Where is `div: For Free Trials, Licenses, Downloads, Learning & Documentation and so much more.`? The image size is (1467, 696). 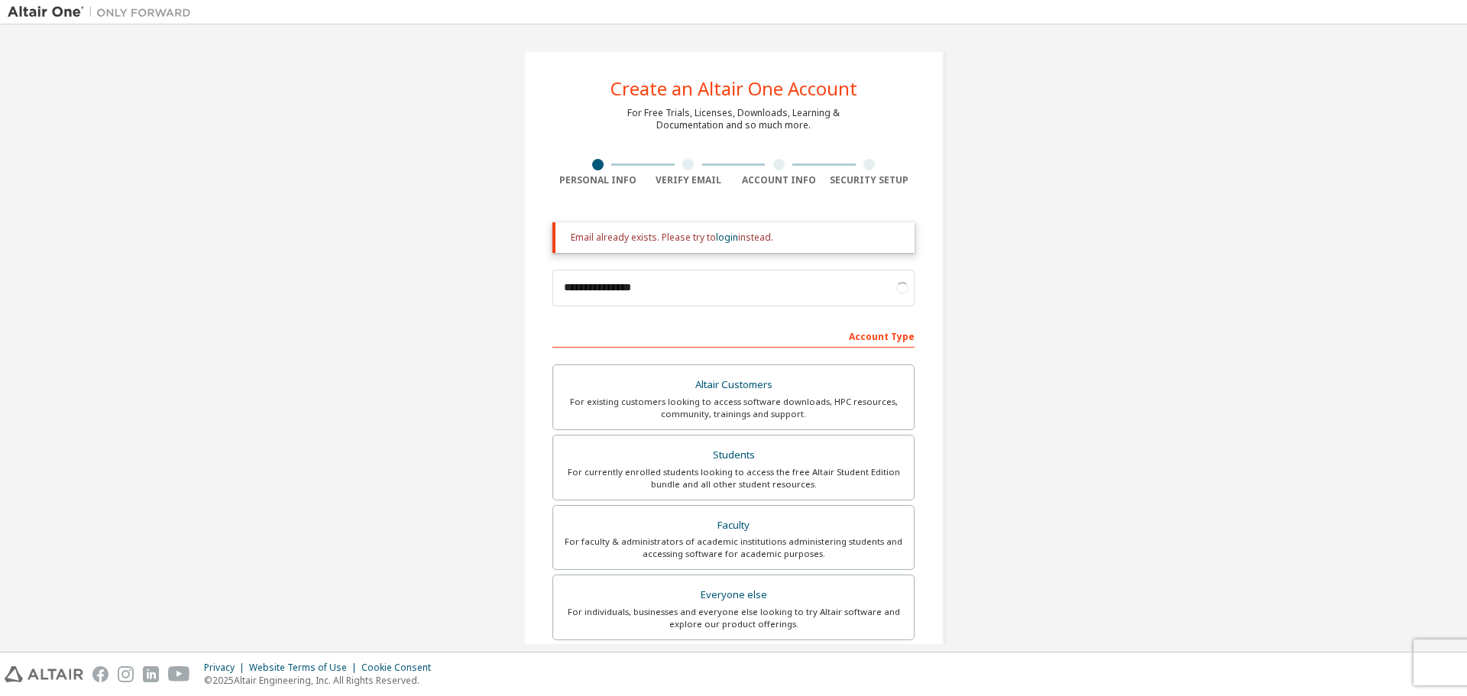 div: For Free Trials, Licenses, Downloads, Learning & Documentation and so much more. is located at coordinates (733, 119).